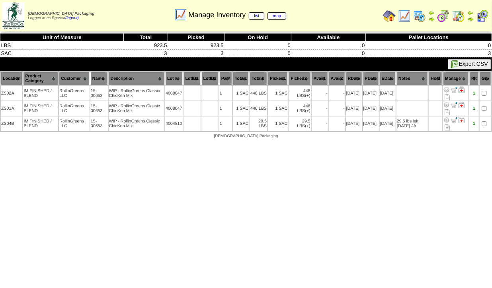 The image size is (492, 288). Describe the element at coordinates (277, 16) in the screenshot. I see `a: map` at that location.